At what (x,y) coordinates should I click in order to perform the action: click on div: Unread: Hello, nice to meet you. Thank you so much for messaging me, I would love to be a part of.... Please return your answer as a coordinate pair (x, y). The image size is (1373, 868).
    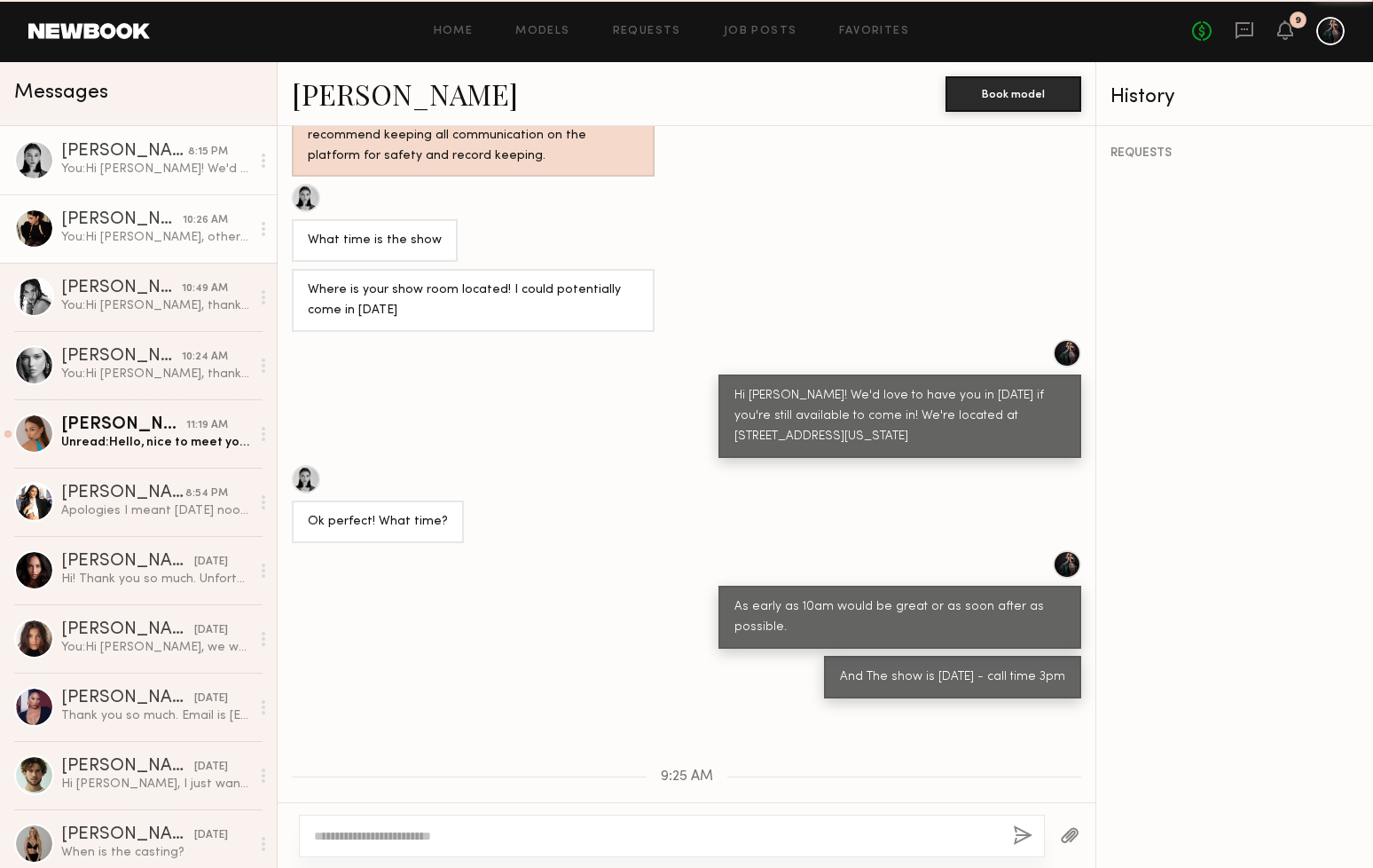
    Looking at the image, I should click on (155, 442).